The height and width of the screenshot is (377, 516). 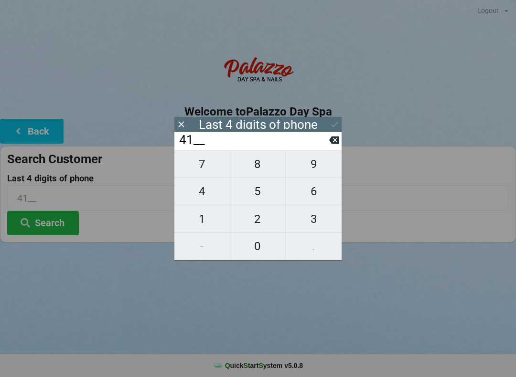 What do you see at coordinates (313, 219) in the screenshot?
I see `span: 3` at bounding box center [313, 219].